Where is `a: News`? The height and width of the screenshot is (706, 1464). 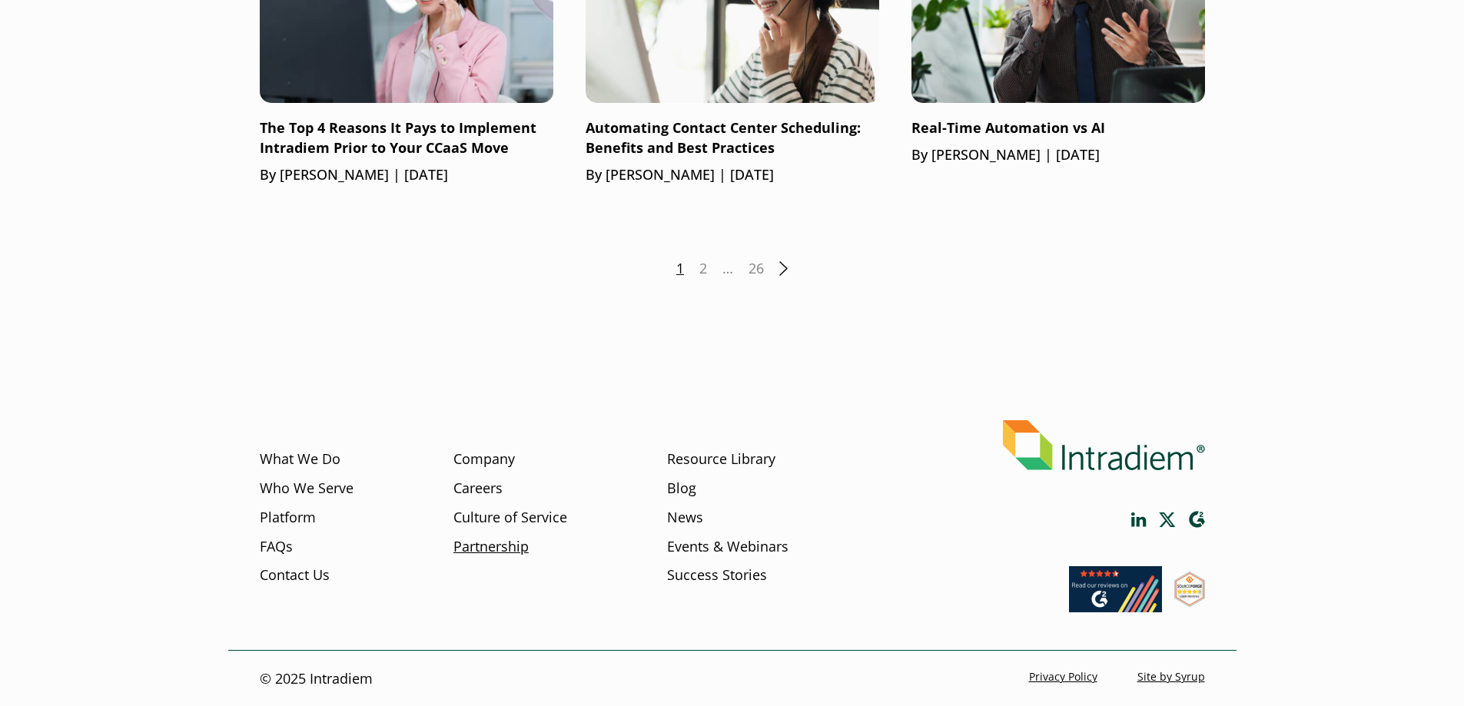
a: News is located at coordinates (685, 518).